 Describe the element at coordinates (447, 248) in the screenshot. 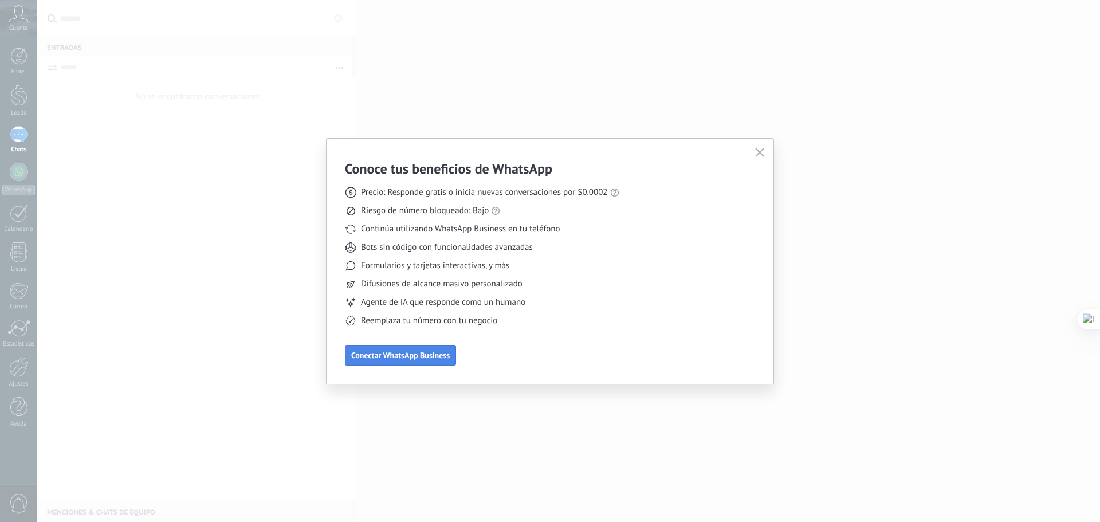

I see `span: Bots sin código con funcionalidades avanzadas` at that location.